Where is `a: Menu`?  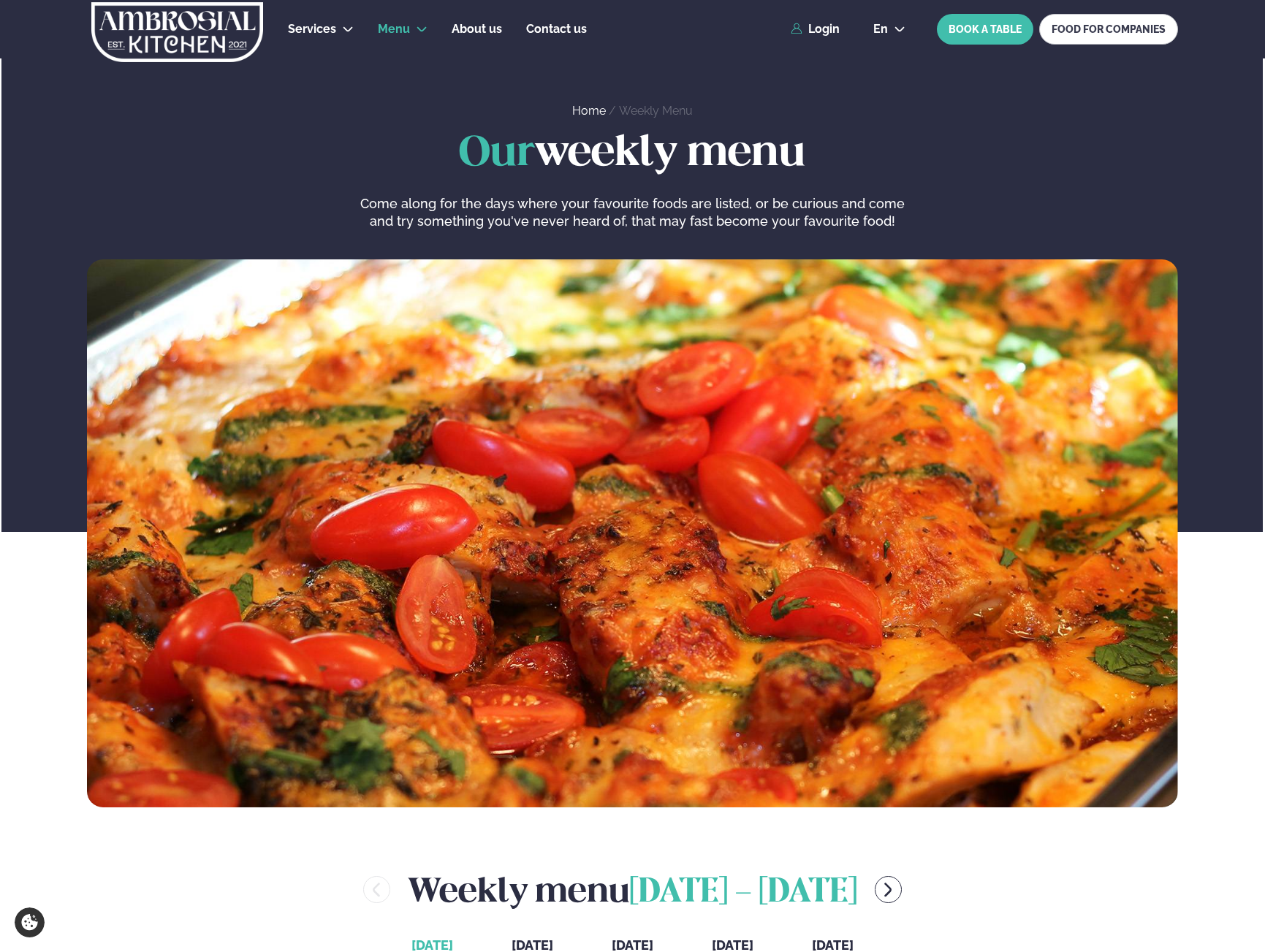
a: Menu is located at coordinates (394, 29).